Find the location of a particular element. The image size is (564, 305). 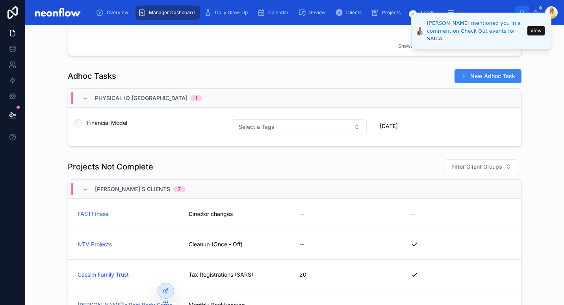

span: FASTfitness is located at coordinates (93, 214).